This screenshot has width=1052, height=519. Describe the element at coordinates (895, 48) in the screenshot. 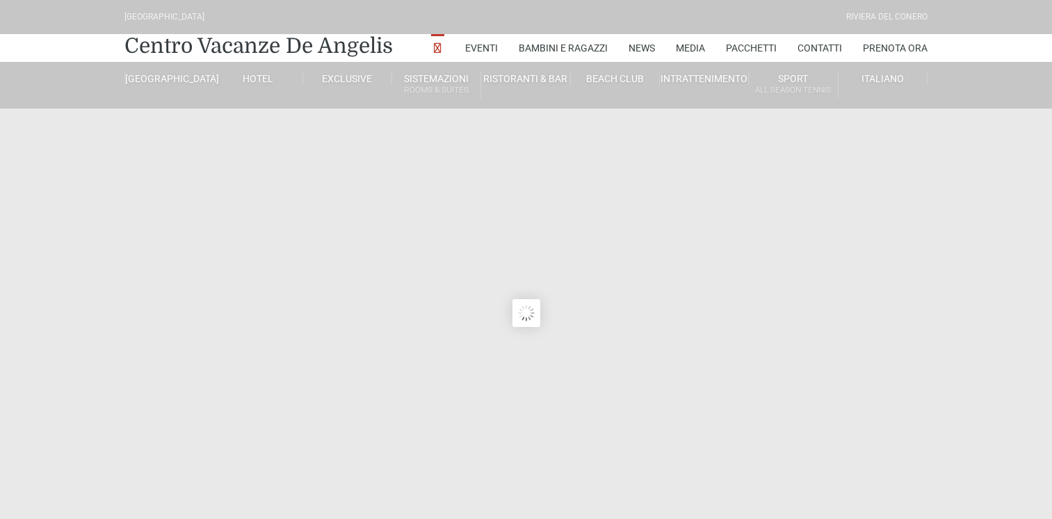

I see `a: Prenota Ora` at that location.